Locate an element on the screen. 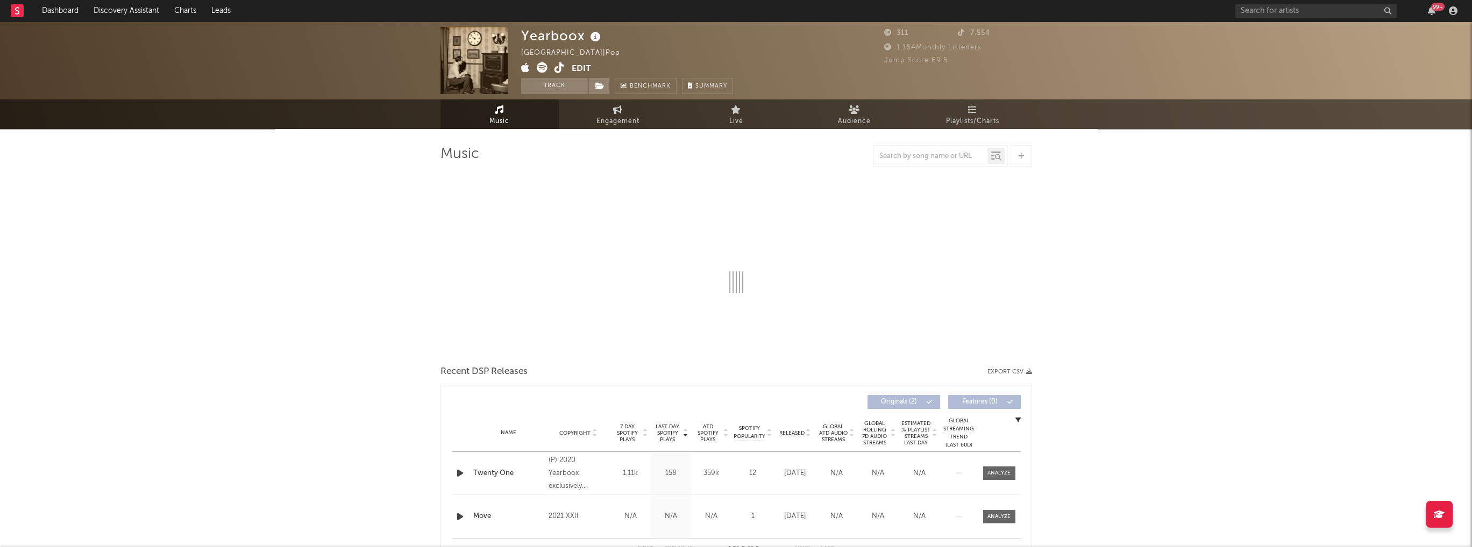 The width and height of the screenshot is (1472, 547). span: Originals ( 2 ) is located at coordinates (899, 402).